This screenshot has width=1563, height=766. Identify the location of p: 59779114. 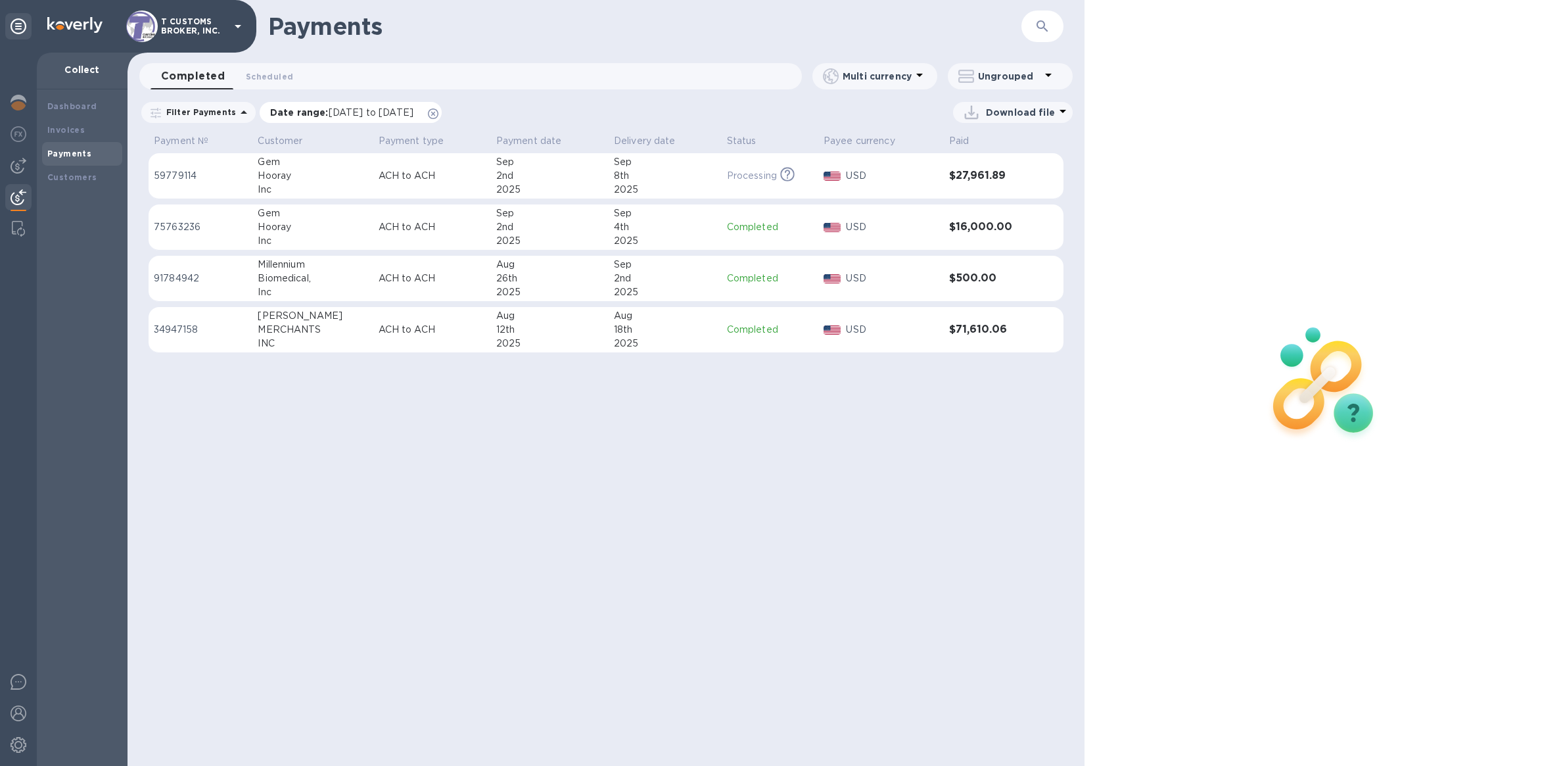
(200, 176).